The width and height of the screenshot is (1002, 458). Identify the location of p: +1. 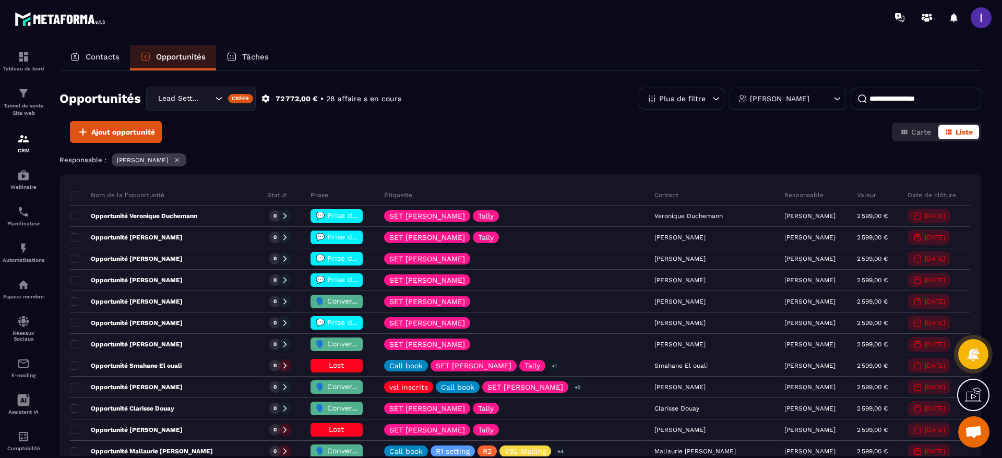
(554, 366).